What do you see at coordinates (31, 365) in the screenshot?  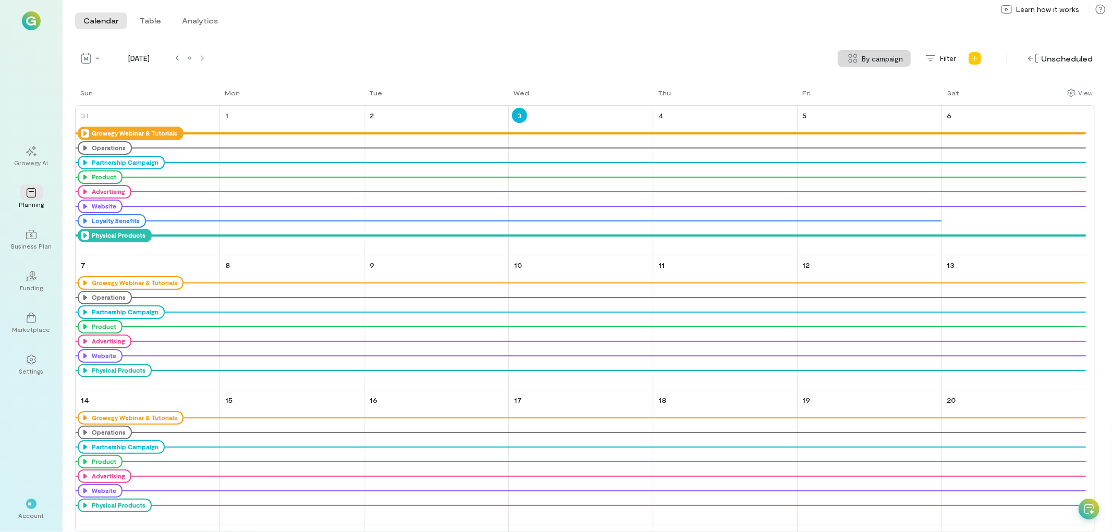 I see `a: Settings` at bounding box center [31, 365].